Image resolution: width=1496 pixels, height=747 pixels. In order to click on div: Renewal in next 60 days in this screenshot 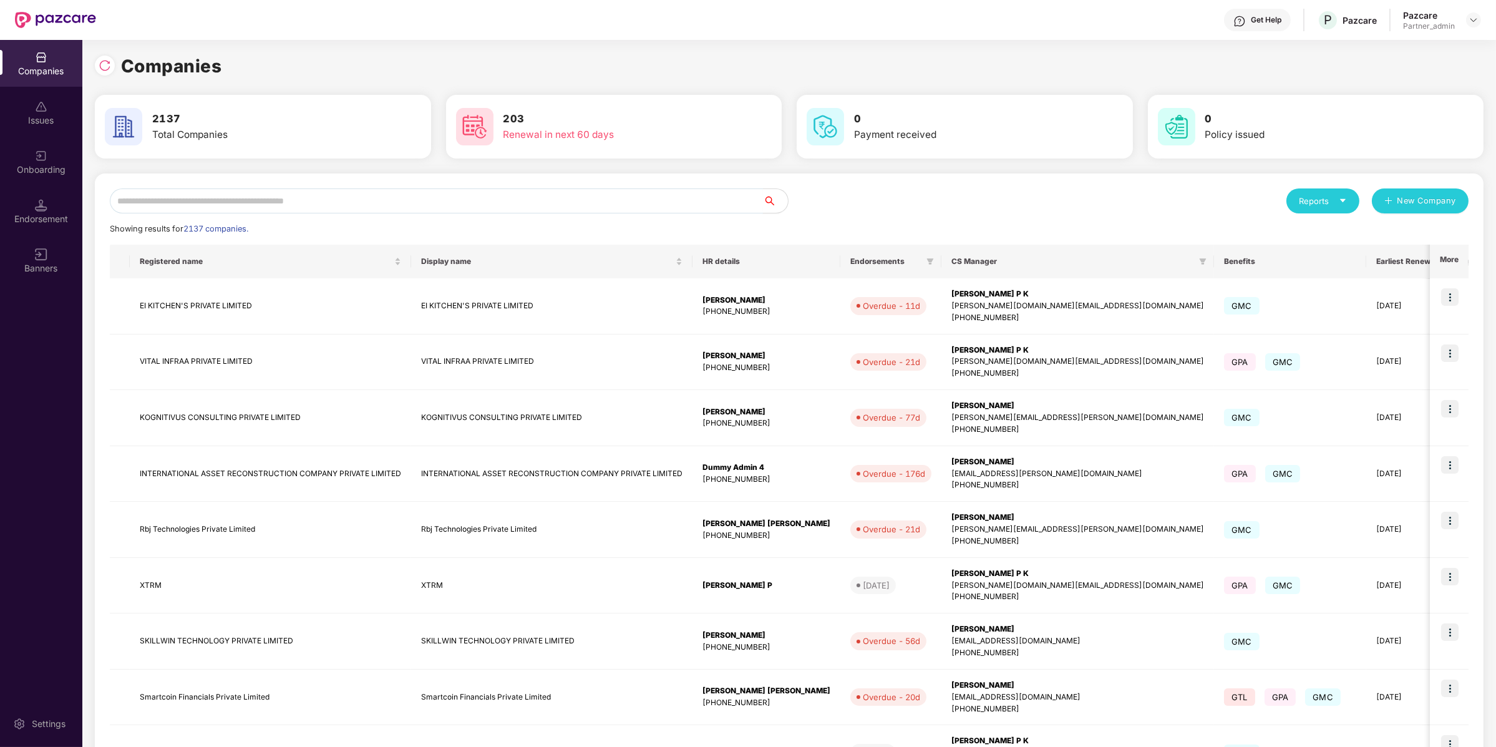, I will do `click(607, 135)`.